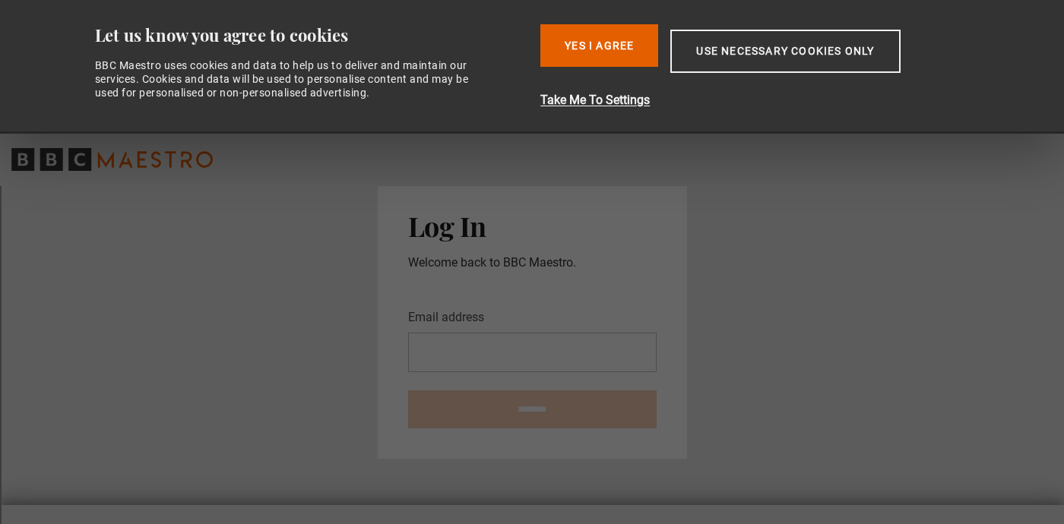  Describe the element at coordinates (599, 46) in the screenshot. I see `button: Yes I Agree` at that location.